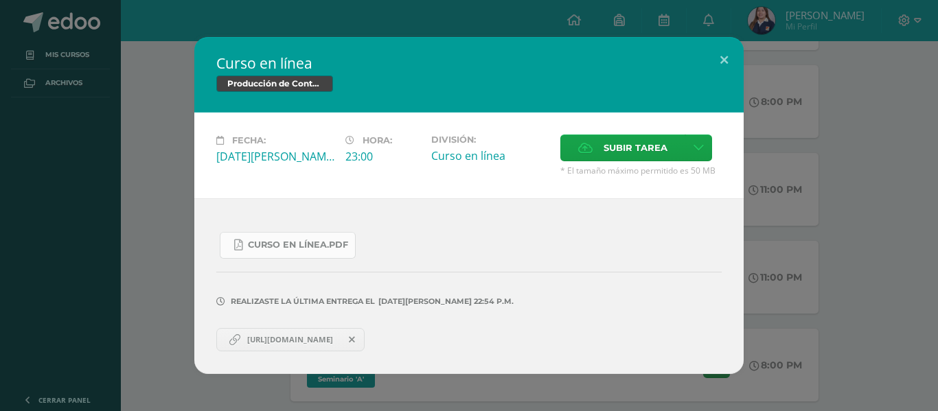 This screenshot has height=411, width=938. Describe the element at coordinates (490, 139) in the screenshot. I see `label: División:` at that location.